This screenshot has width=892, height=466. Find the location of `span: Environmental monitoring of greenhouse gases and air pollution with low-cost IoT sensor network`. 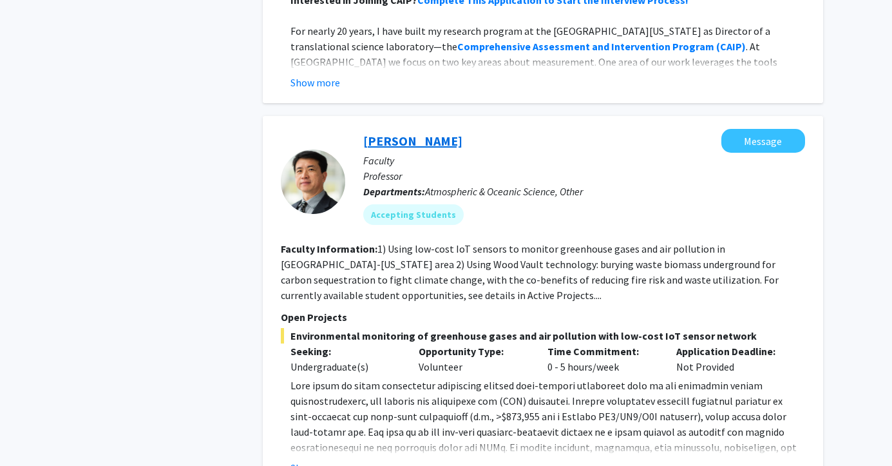

span: Environmental monitoring of greenhouse gases and air pollution with low-cost IoT sensor network is located at coordinates (543, 336).